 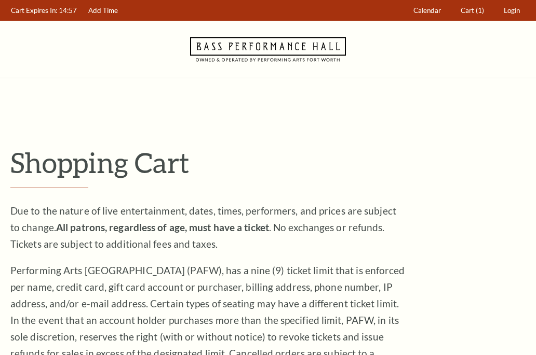 I want to click on span: Cart, so click(x=467, y=10).